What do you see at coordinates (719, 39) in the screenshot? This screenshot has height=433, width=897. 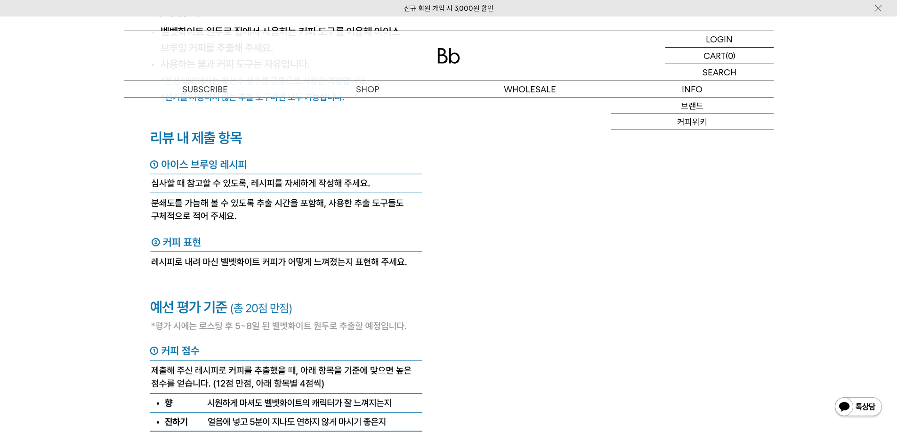 I see `p: LOGIN` at bounding box center [719, 39].